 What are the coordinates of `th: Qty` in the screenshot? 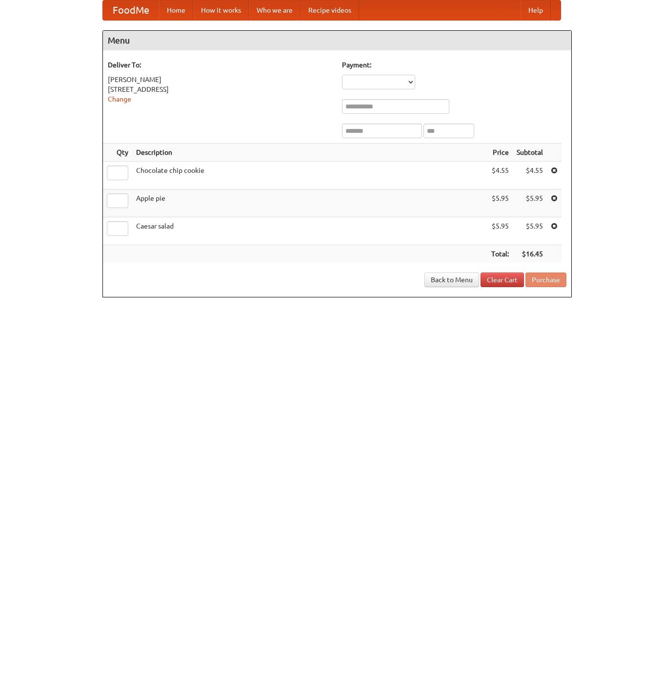 It's located at (118, 152).